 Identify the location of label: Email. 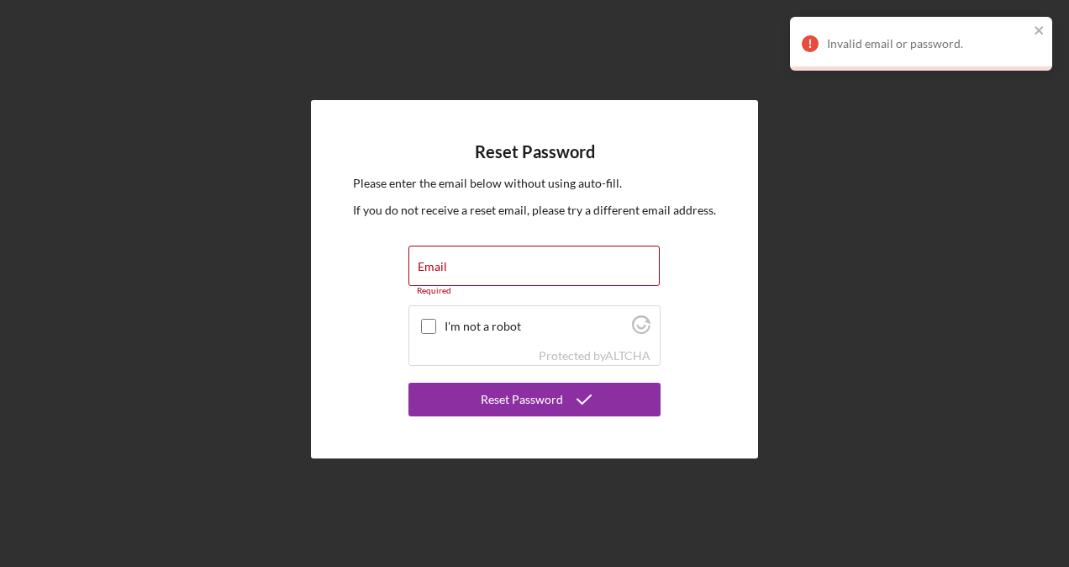
(432, 267).